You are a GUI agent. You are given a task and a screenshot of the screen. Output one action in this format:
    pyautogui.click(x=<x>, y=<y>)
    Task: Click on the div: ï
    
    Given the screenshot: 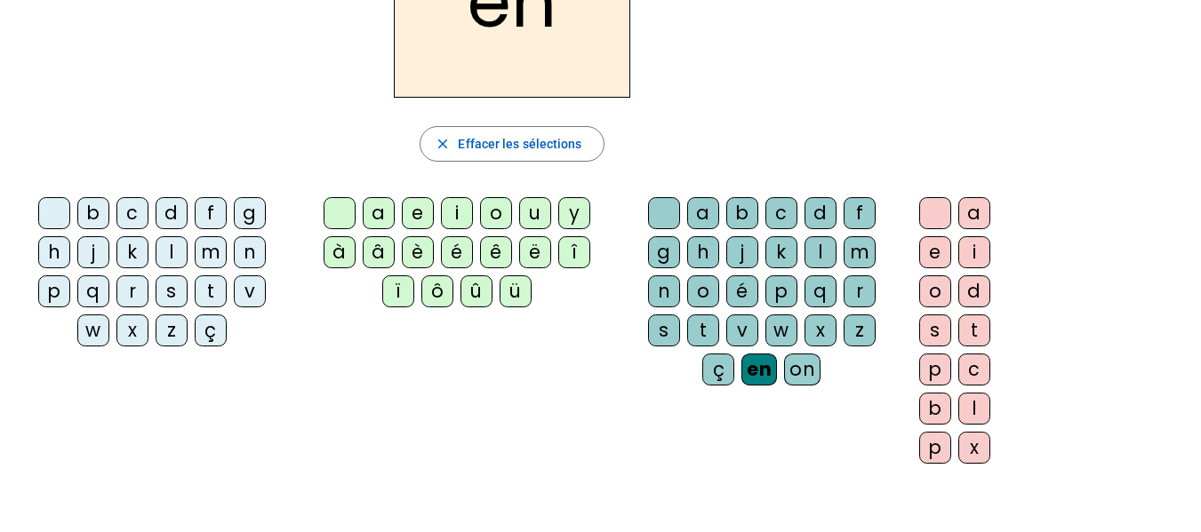 What is the action you would take?
    pyautogui.click(x=398, y=291)
    